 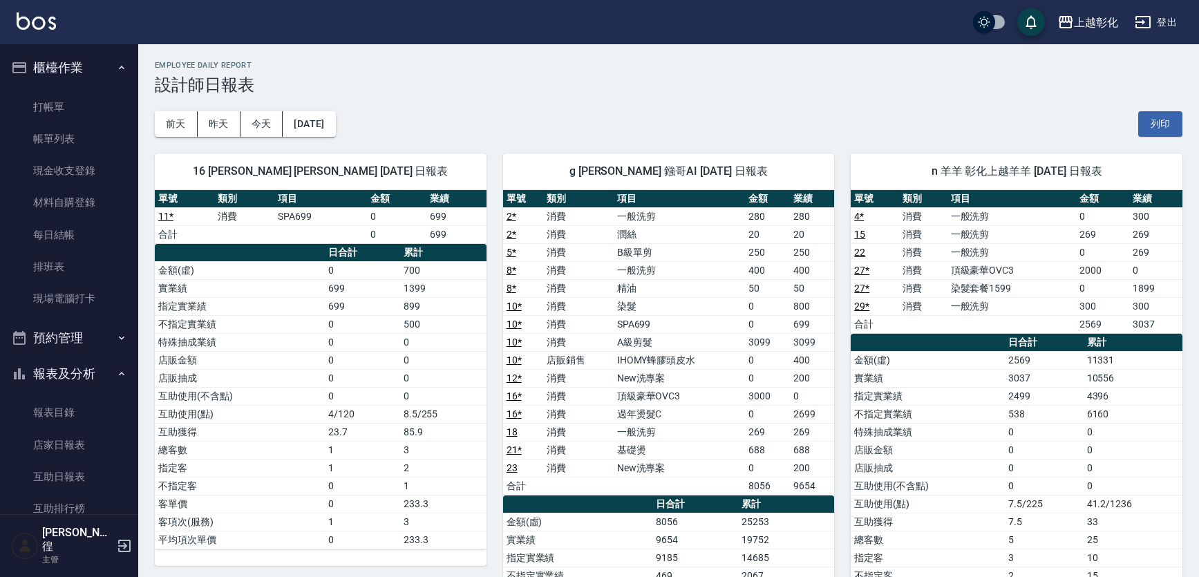 What do you see at coordinates (69, 107) in the screenshot?
I see `a: 打帳單` at bounding box center [69, 107].